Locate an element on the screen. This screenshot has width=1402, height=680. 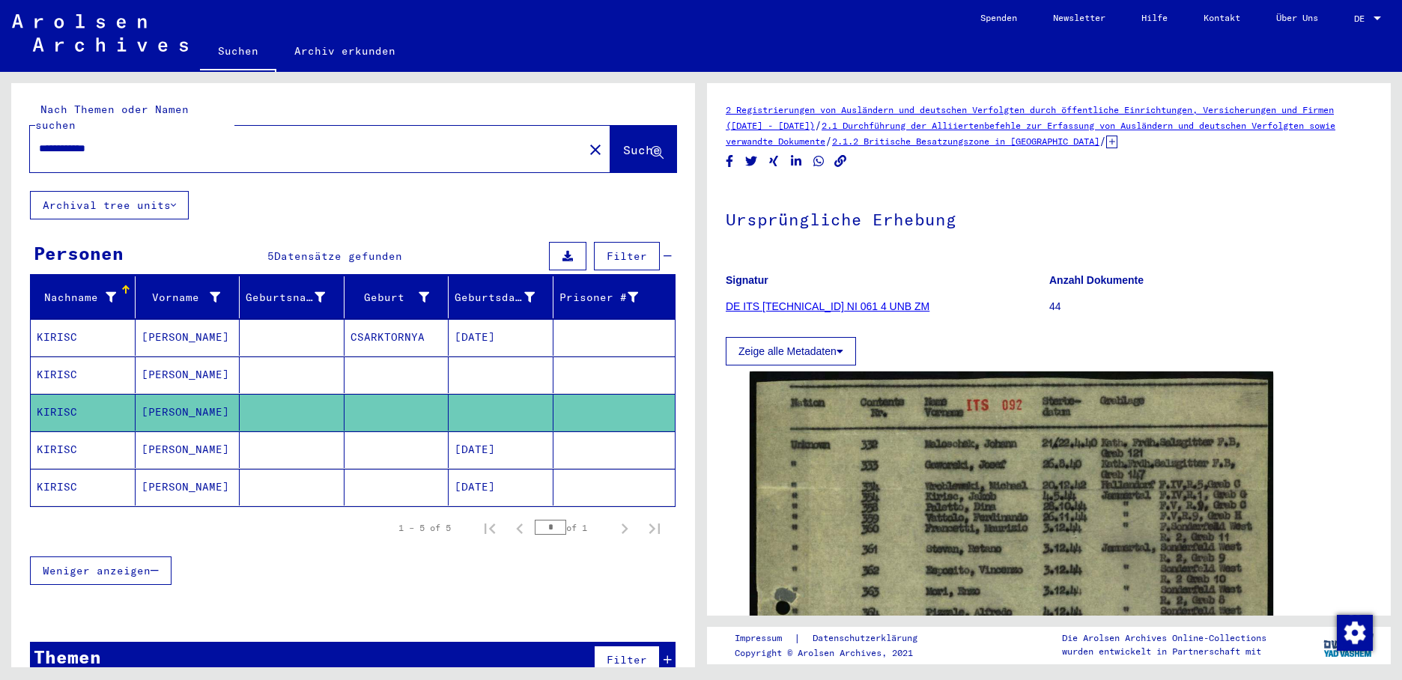
button: Share on Facebook is located at coordinates (729, 161).